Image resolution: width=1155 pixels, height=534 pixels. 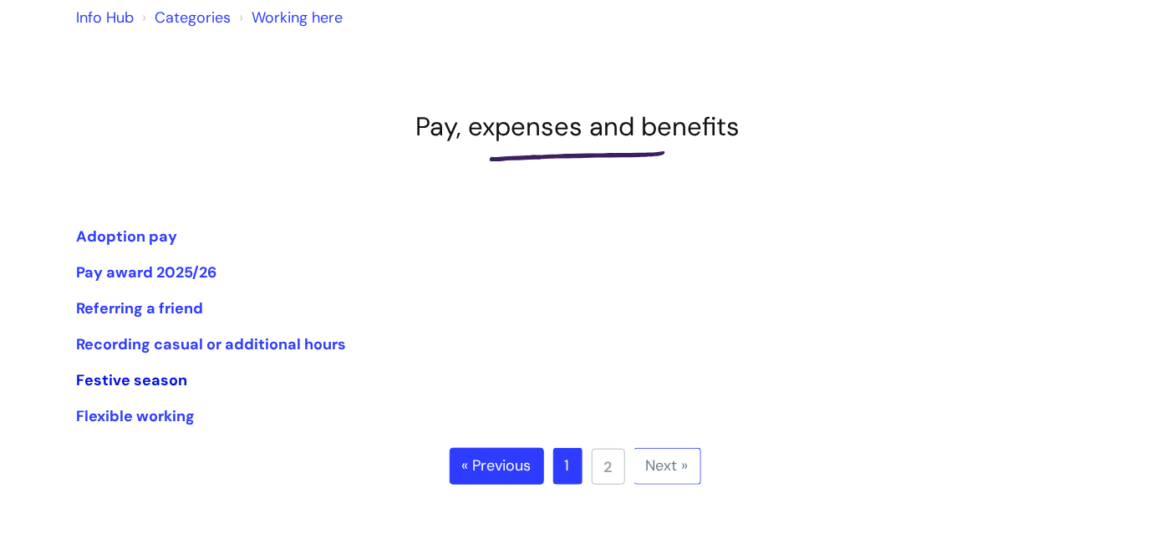 What do you see at coordinates (297, 18) in the screenshot?
I see `a: Working here` at bounding box center [297, 18].